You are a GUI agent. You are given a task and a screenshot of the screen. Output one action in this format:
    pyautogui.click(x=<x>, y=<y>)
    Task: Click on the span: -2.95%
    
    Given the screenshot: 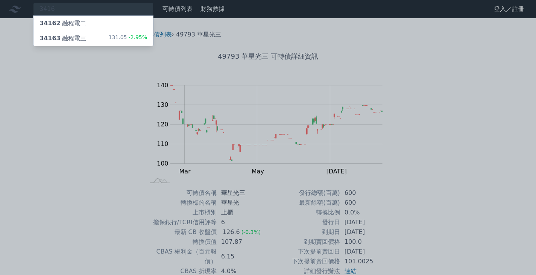 What is the action you would take?
    pyautogui.click(x=137, y=37)
    